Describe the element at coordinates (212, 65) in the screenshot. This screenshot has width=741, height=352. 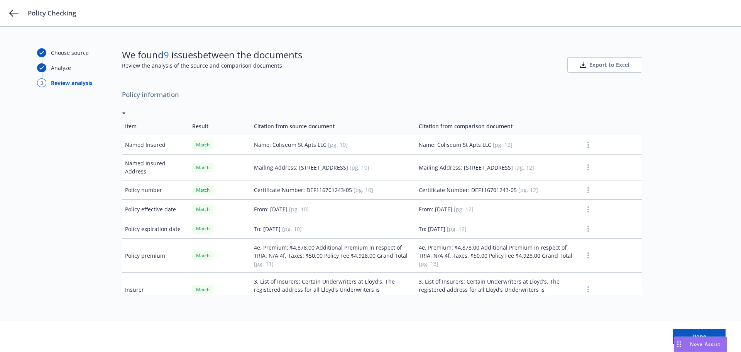
I see `span: Review the analysis of the source and comparison documents` at that location.